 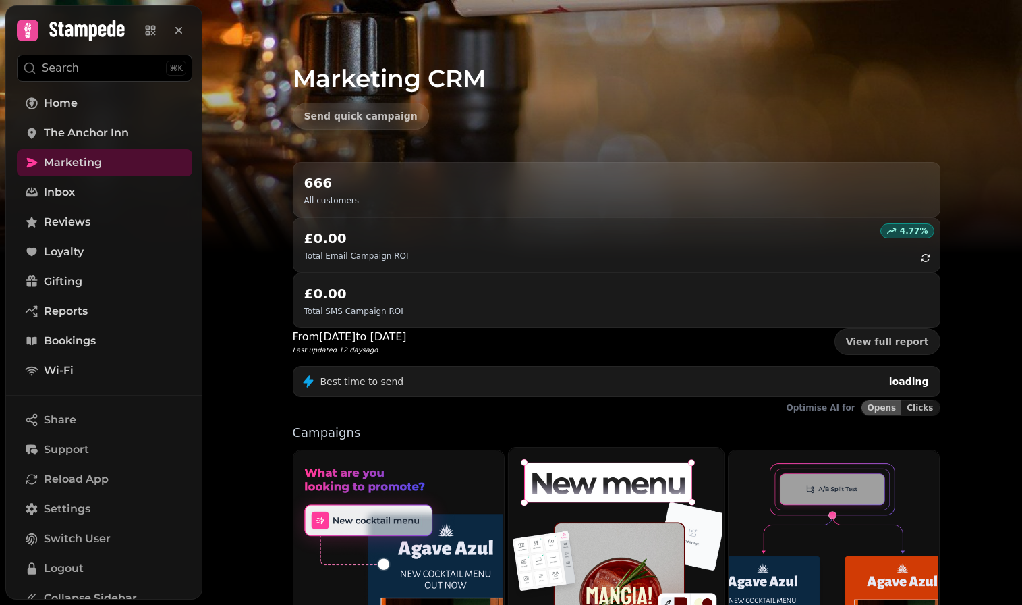 I want to click on span: Gifting, so click(x=63, y=281).